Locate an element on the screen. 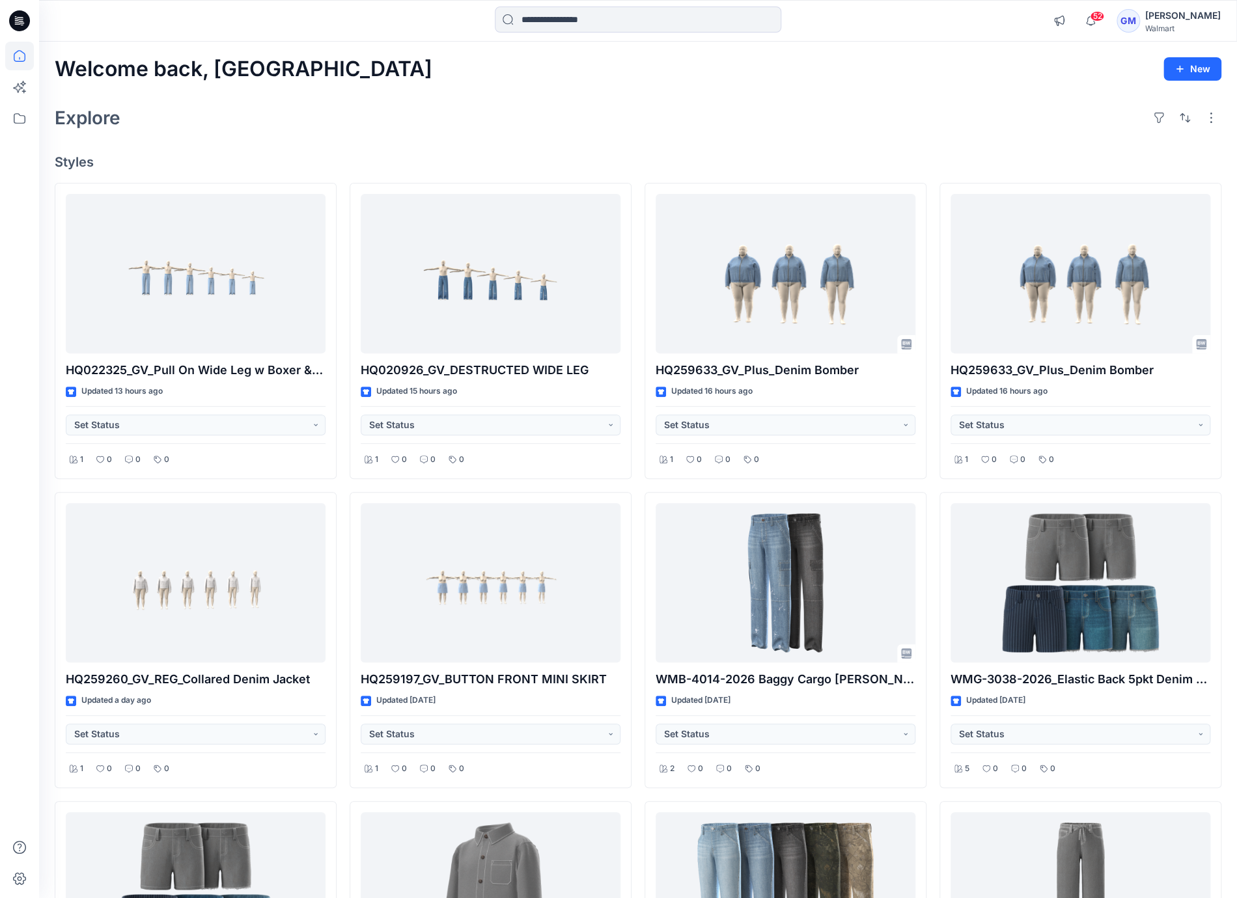 Image resolution: width=1237 pixels, height=898 pixels. p: Updated 13 hours ago is located at coordinates (122, 391).